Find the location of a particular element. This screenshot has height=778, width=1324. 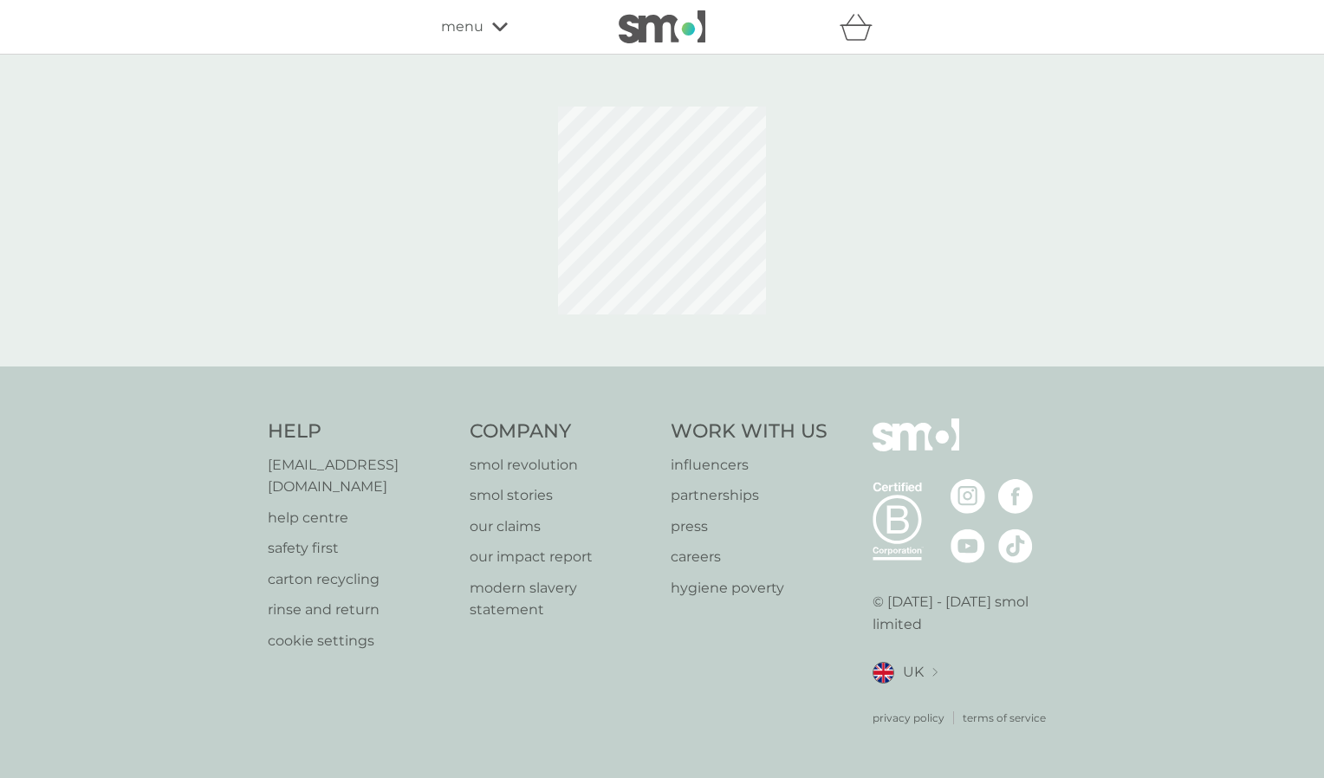

p: help centre is located at coordinates (360, 518).